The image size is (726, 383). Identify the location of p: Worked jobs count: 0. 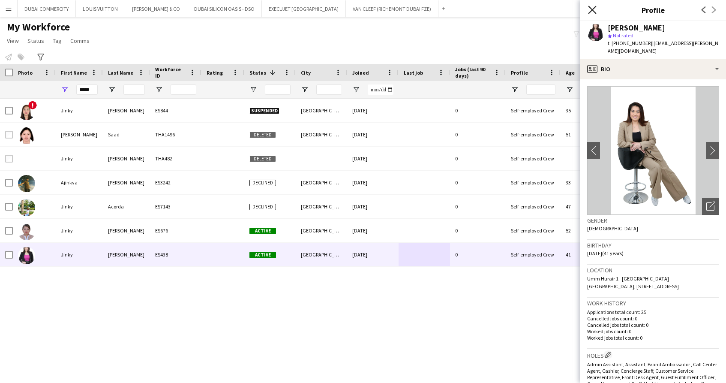
(653, 331).